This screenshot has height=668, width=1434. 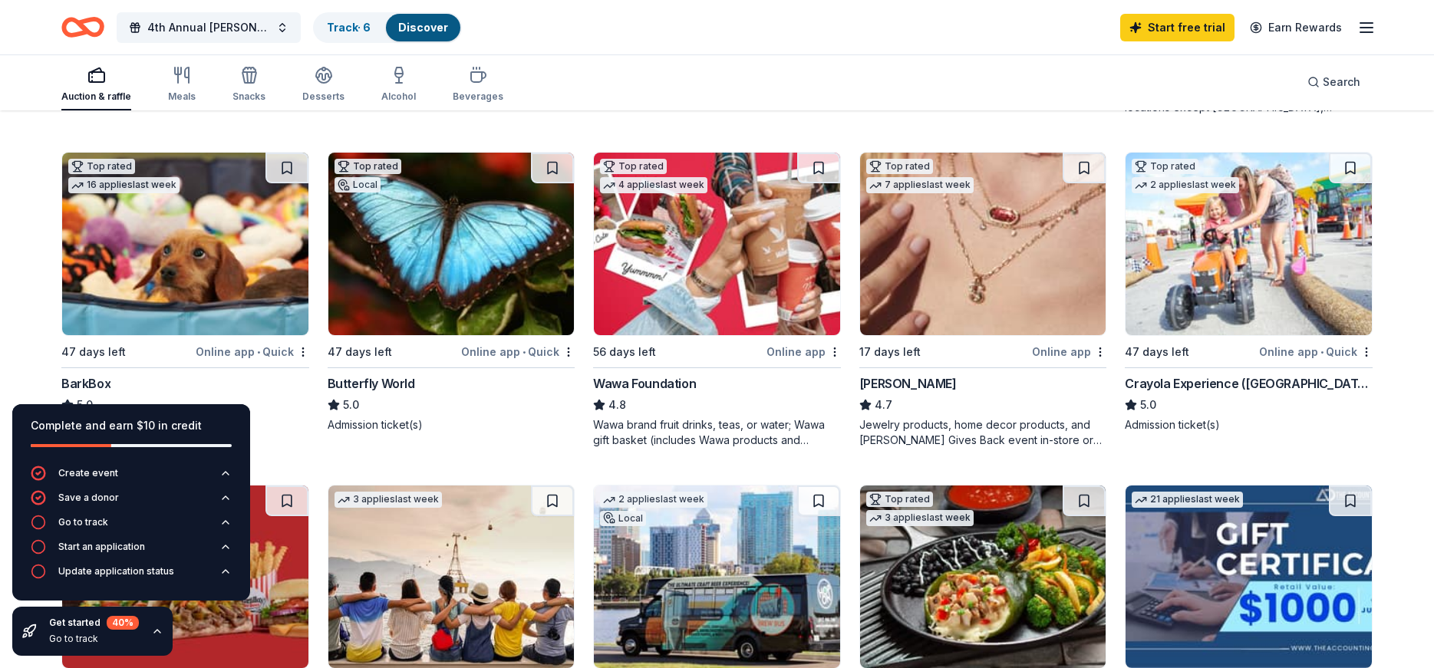 What do you see at coordinates (1177, 28) in the screenshot?
I see `a: Start free trial` at bounding box center [1177, 28].